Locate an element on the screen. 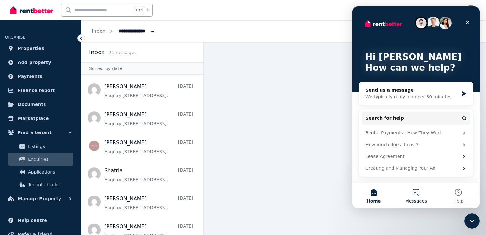 This screenshot has height=235, width=486. nav: Breadcrumb is located at coordinates (124, 31).